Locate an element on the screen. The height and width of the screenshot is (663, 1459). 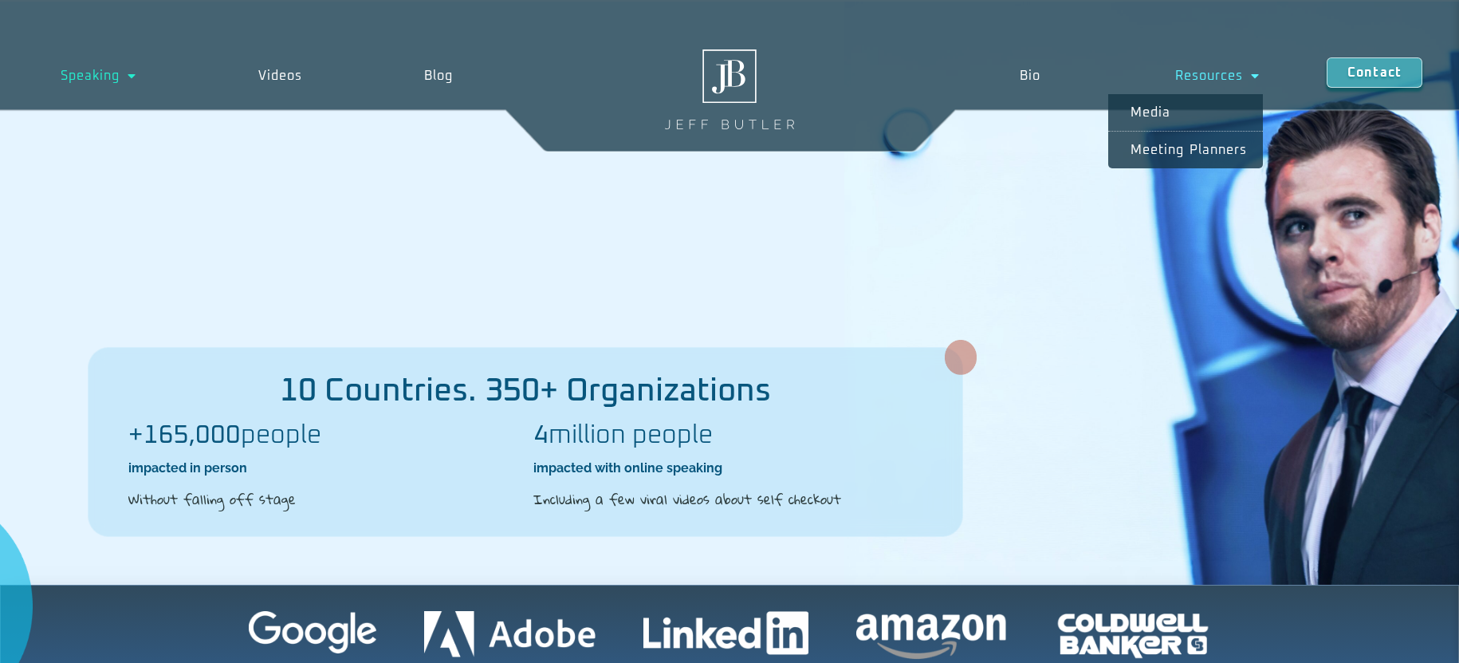
span: Contact is located at coordinates (1375, 73).